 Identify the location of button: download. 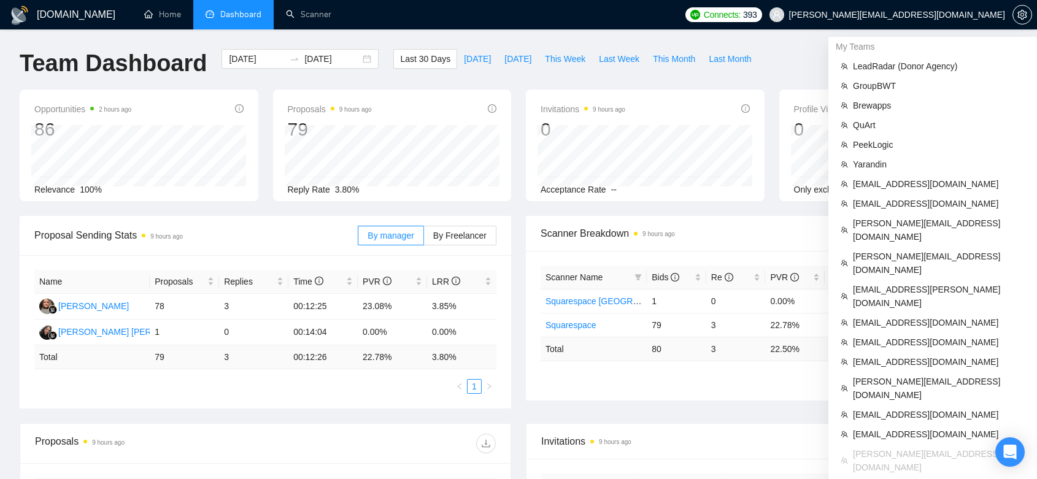
(486, 444).